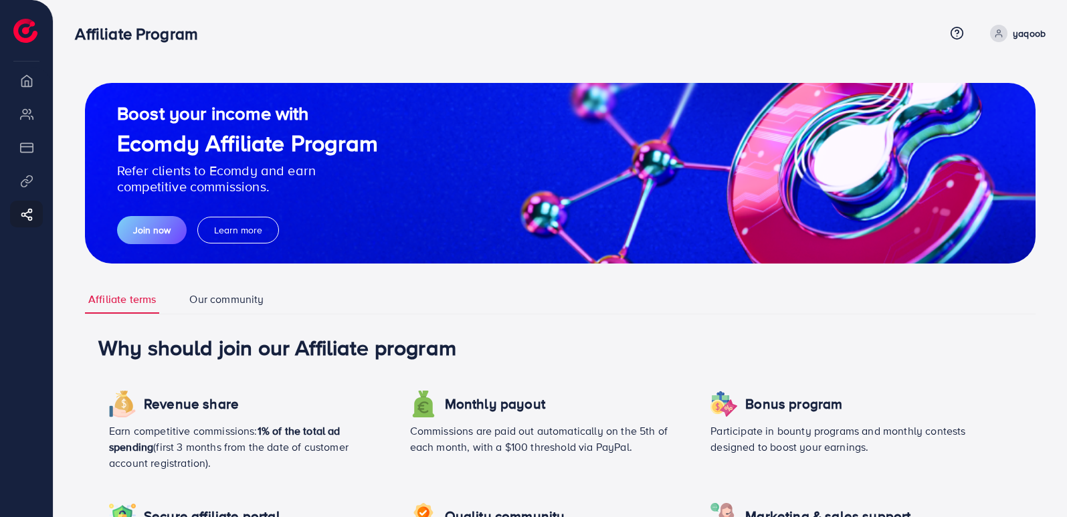  What do you see at coordinates (191, 404) in the screenshot?
I see `h4: Revenue share` at bounding box center [191, 404].